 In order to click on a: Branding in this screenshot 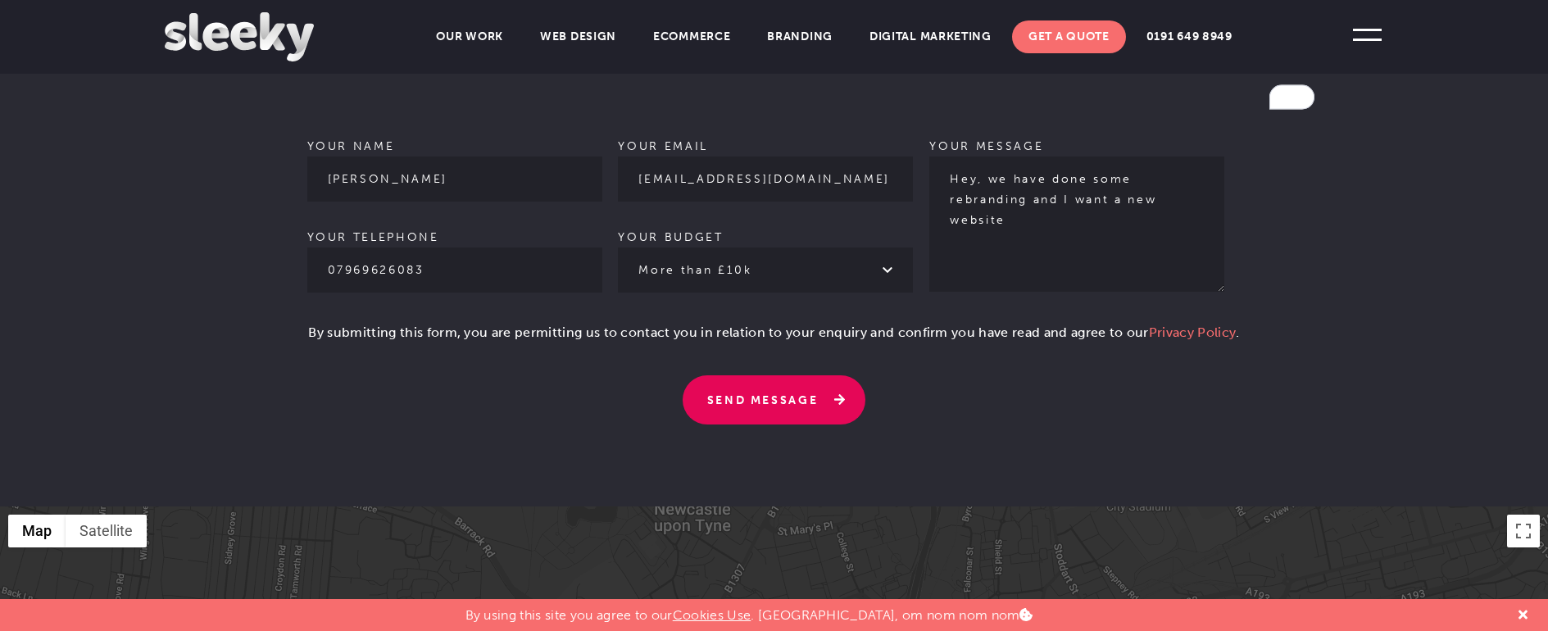, I will do `click(800, 37)`.